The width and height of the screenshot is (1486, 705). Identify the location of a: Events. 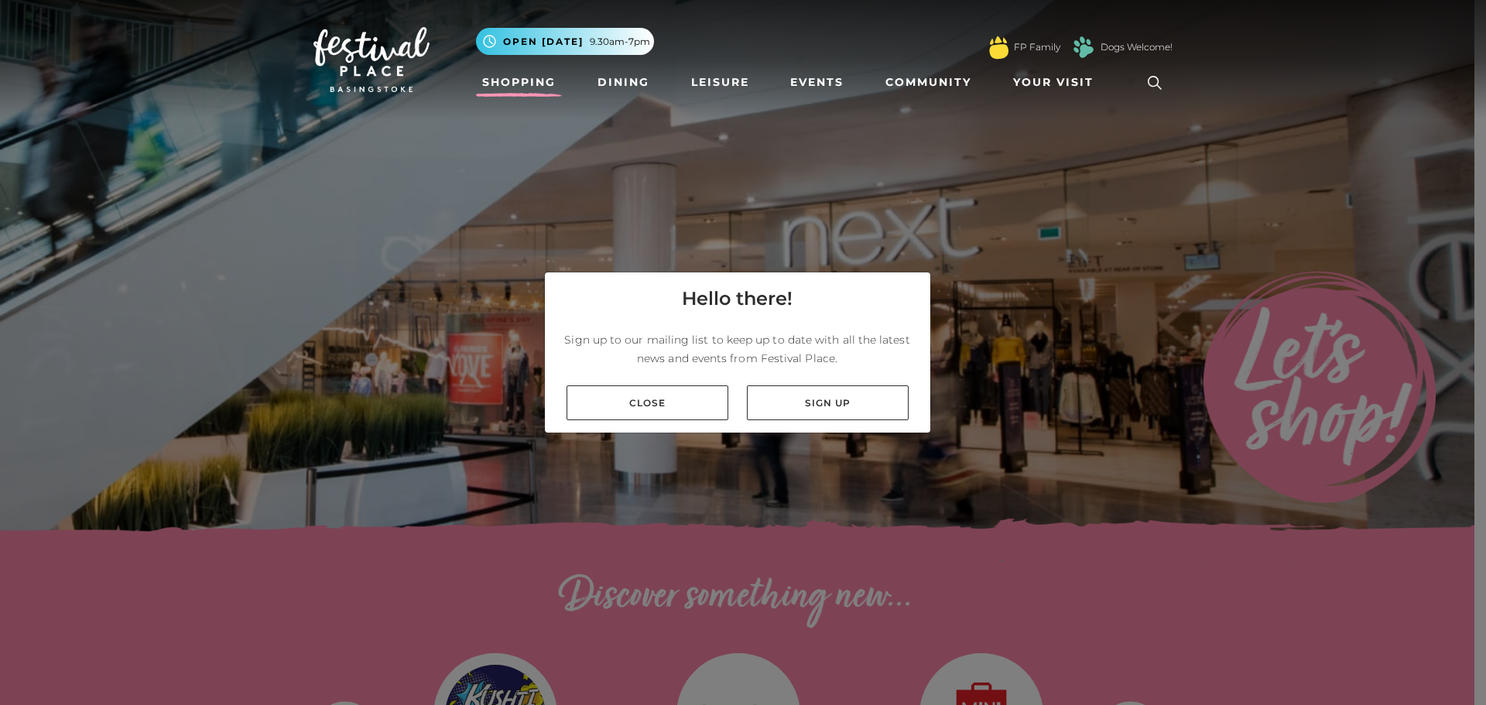
(817, 82).